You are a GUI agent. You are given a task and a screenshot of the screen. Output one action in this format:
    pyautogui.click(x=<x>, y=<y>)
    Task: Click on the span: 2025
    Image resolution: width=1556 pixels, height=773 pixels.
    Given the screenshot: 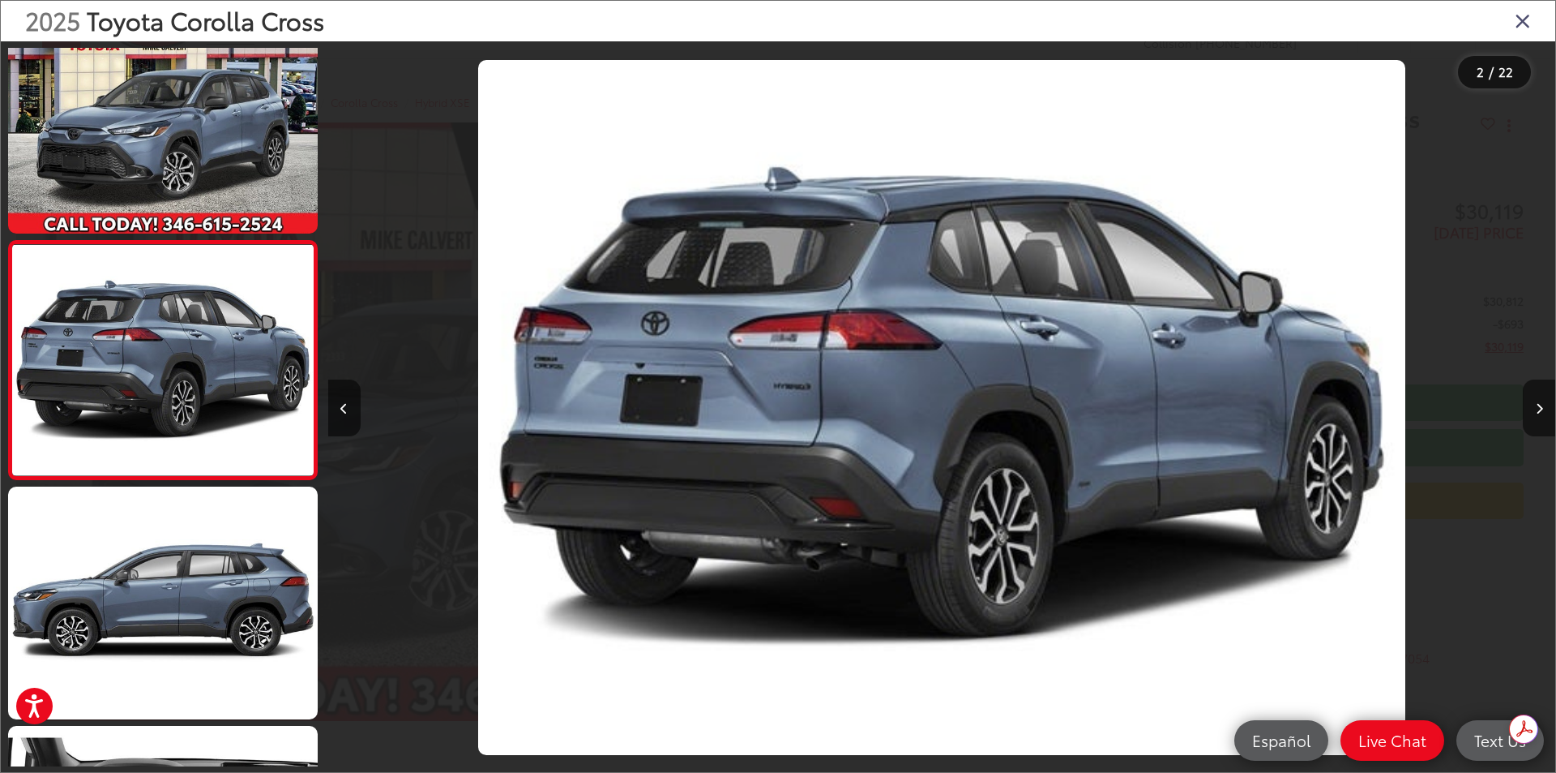 What is the action you would take?
    pyautogui.click(x=53, y=19)
    